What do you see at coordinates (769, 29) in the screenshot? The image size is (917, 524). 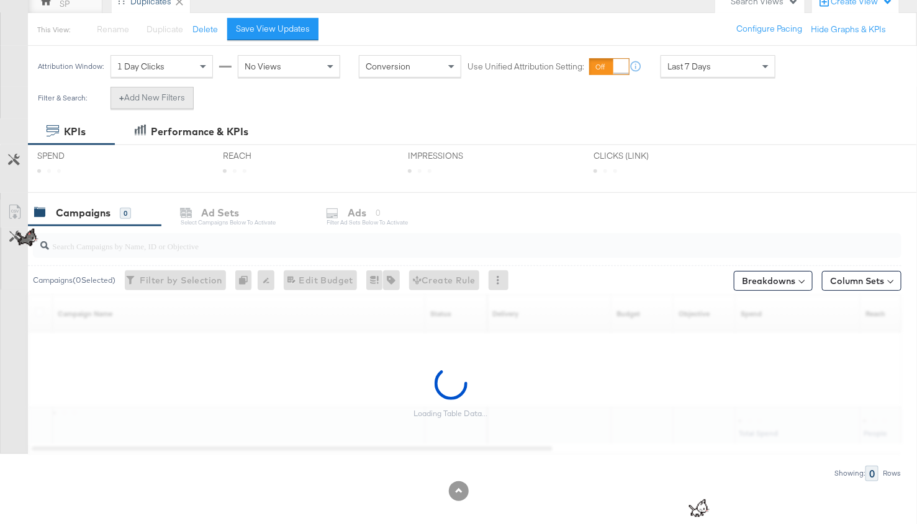 I see `button: Configure Pacing` at bounding box center [769, 29].